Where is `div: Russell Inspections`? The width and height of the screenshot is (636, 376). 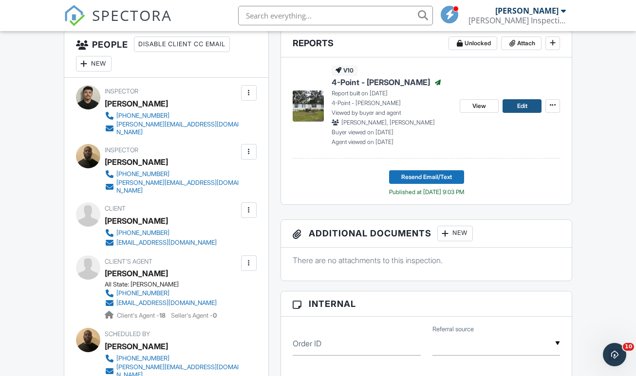
div: Russell Inspections is located at coordinates (517, 20).